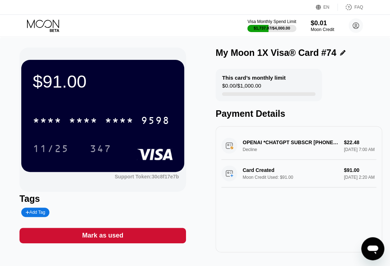  Describe the element at coordinates (322, 23) in the screenshot. I see `div: $0.01` at that location.